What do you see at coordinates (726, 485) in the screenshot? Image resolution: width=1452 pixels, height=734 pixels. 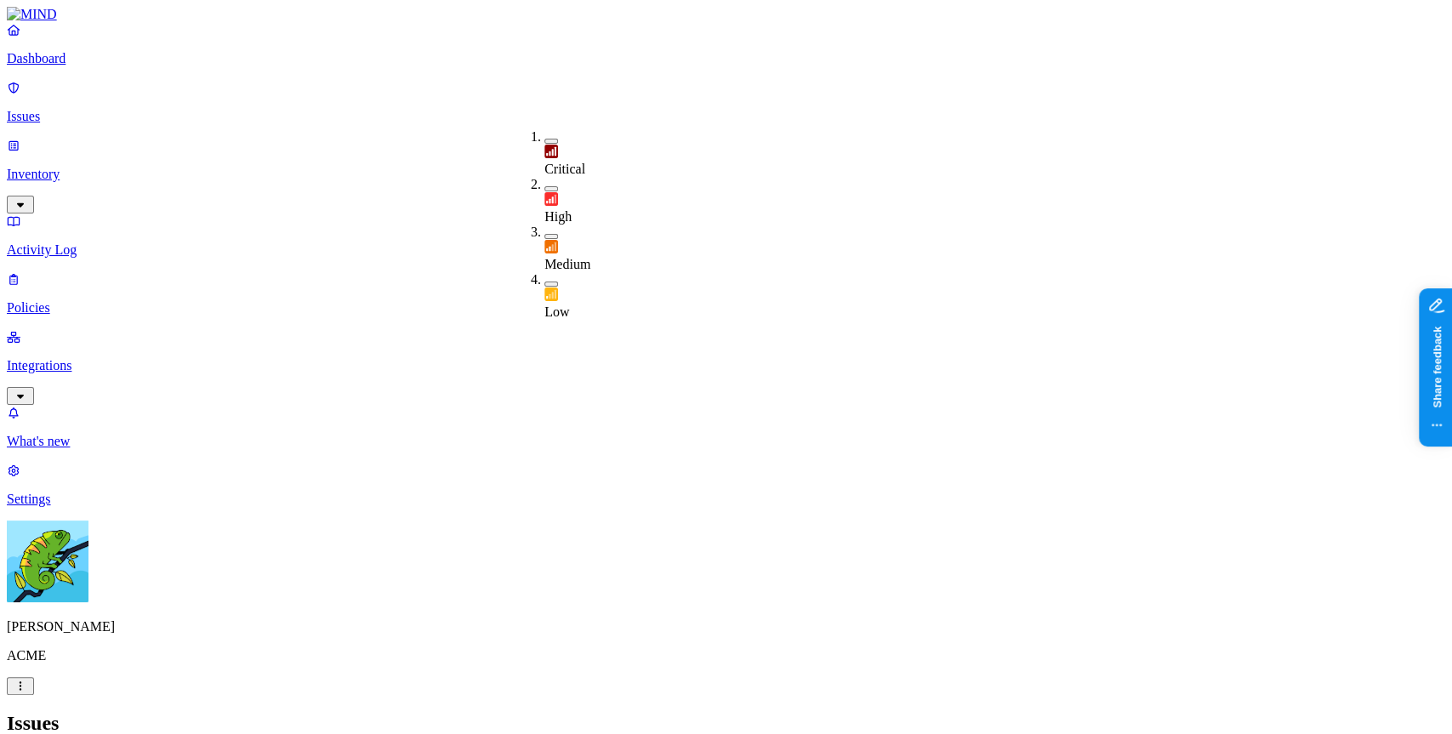 I see `a: Settings` at bounding box center [726, 485].